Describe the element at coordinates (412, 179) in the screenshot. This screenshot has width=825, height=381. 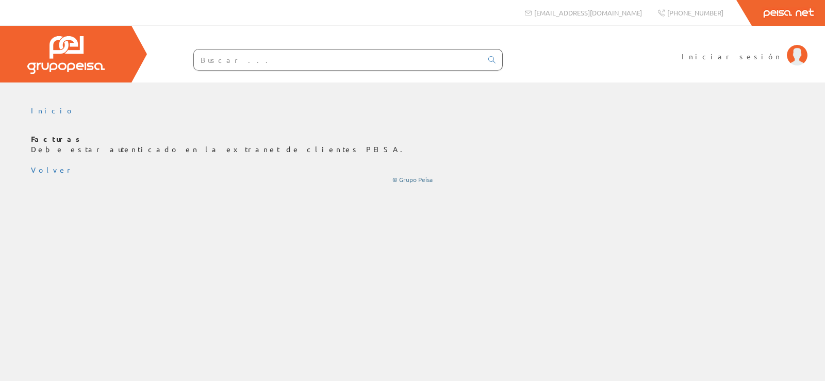
I see `div: © Grupo Peisa` at that location.